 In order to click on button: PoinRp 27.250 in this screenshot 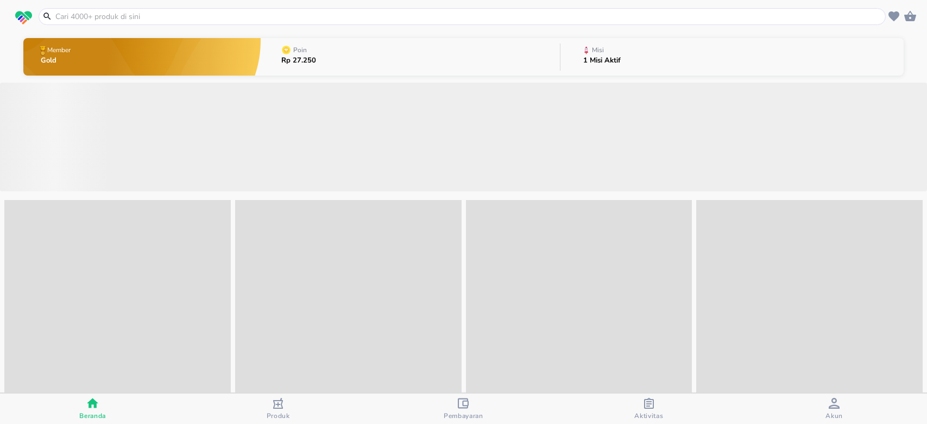, I will do `click(410, 56)`.